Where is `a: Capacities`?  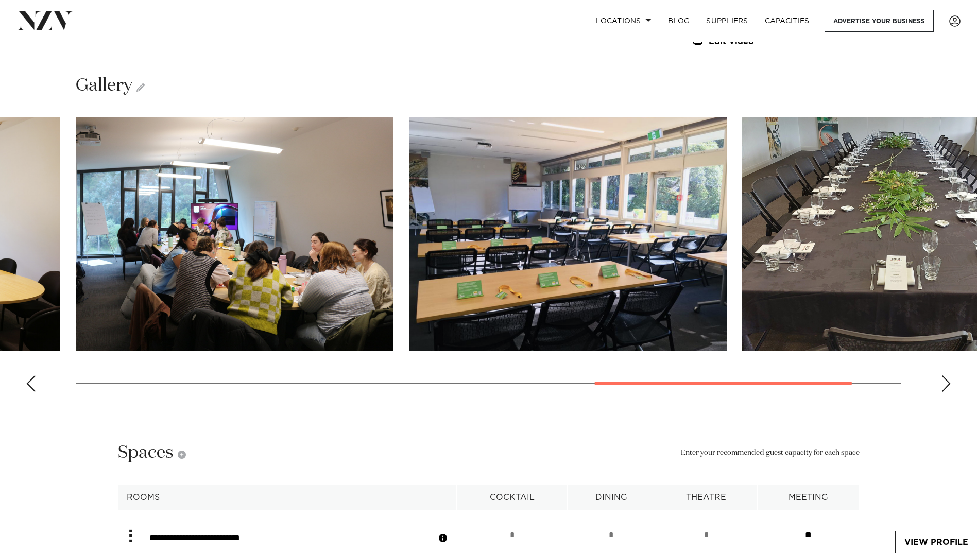 a: Capacities is located at coordinates (787, 21).